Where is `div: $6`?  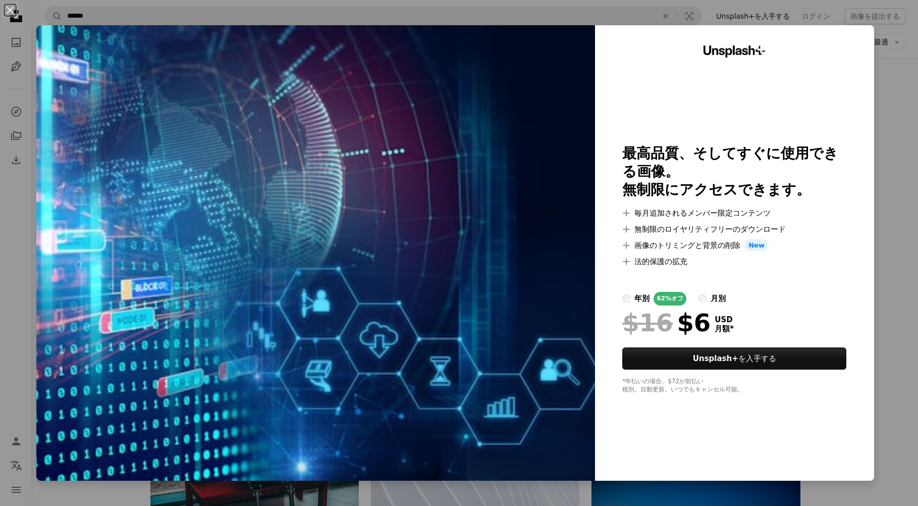
div: $6 is located at coordinates (666, 322).